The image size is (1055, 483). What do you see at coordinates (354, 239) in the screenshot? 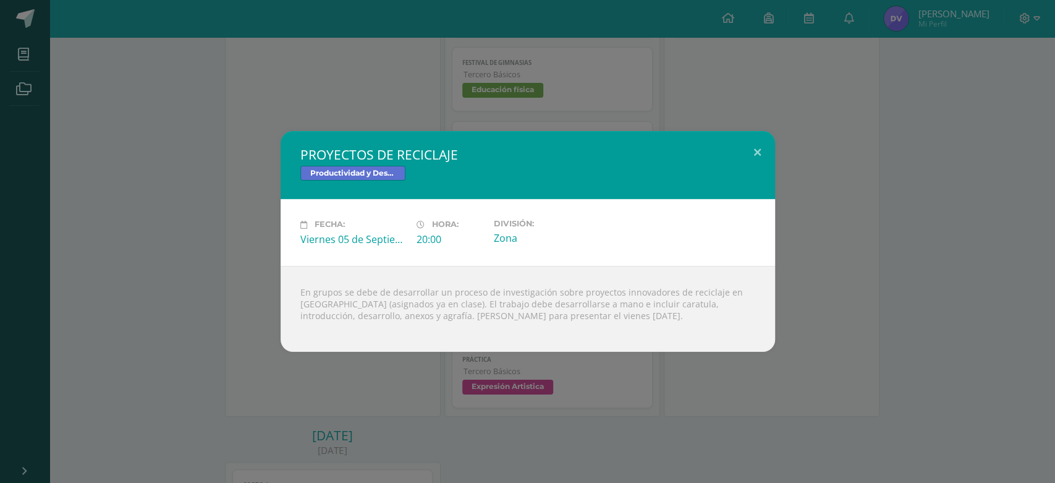
I see `div: Viernes 05 de Septiembre` at bounding box center [354, 239].